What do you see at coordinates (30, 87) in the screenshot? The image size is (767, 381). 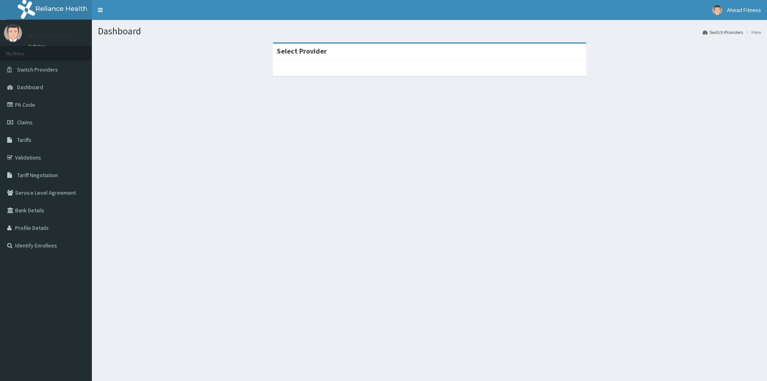 I see `span: Dashboard` at bounding box center [30, 87].